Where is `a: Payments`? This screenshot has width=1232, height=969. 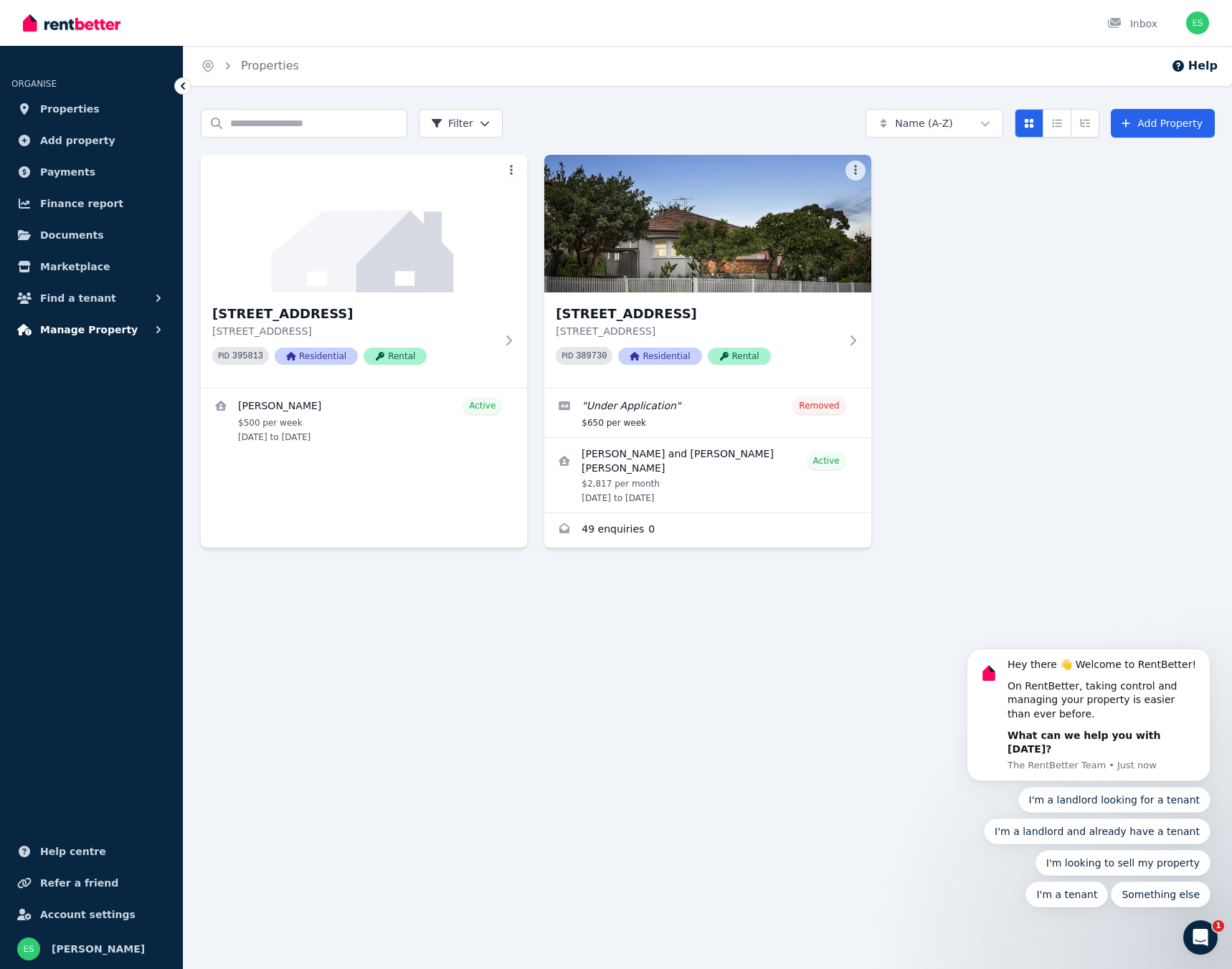 a: Payments is located at coordinates (91, 172).